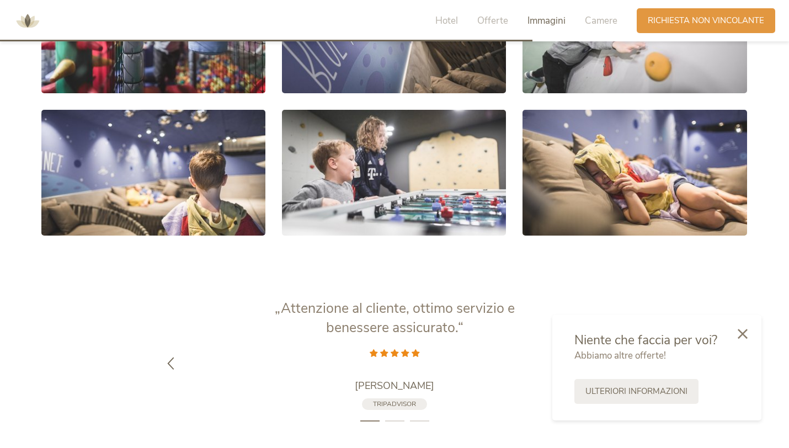 The height and width of the screenshot is (448, 789). I want to click on span: Niente che faccia per voi?, so click(646, 340).